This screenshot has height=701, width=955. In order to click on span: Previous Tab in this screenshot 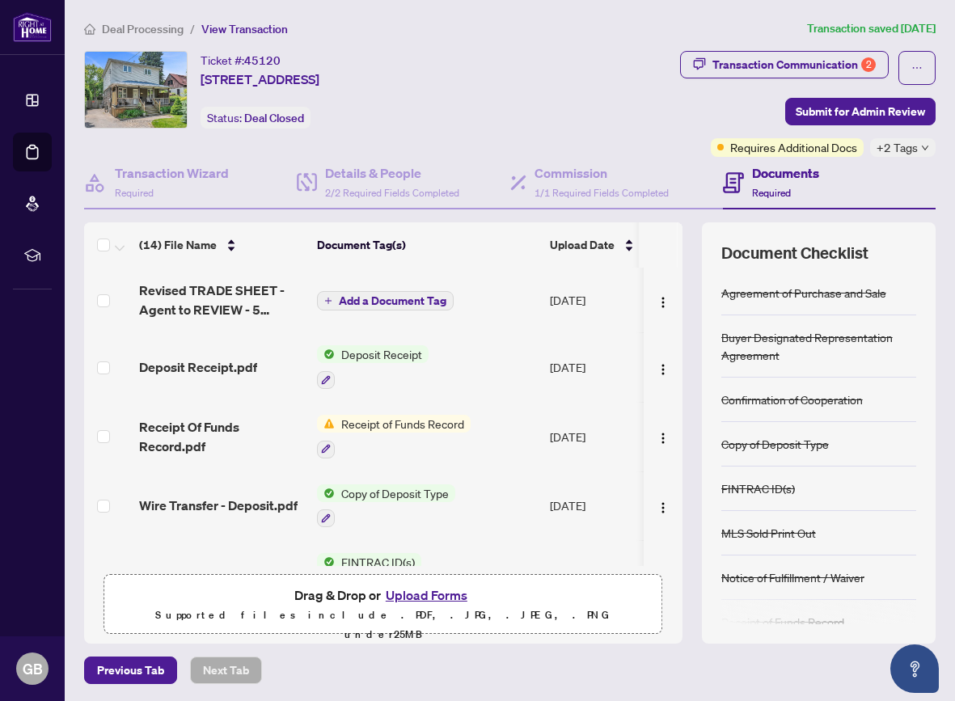, I will do `click(130, 671)`.